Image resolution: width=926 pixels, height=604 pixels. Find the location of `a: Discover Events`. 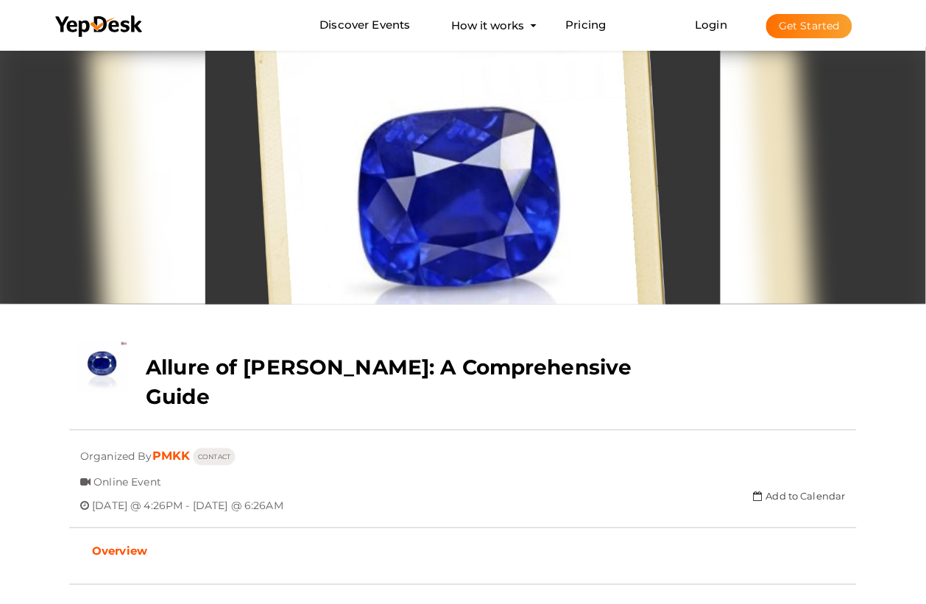

a: Discover Events is located at coordinates (364, 25).